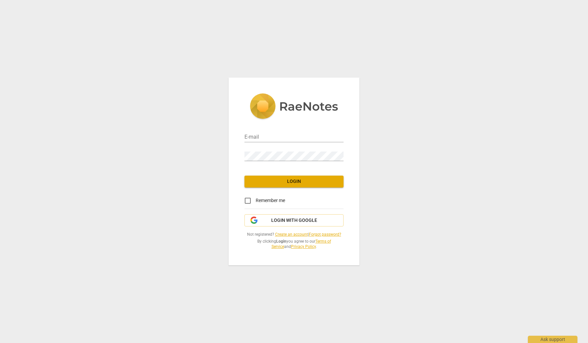  What do you see at coordinates (294, 182) in the screenshot?
I see `span: Login` at bounding box center [294, 182].